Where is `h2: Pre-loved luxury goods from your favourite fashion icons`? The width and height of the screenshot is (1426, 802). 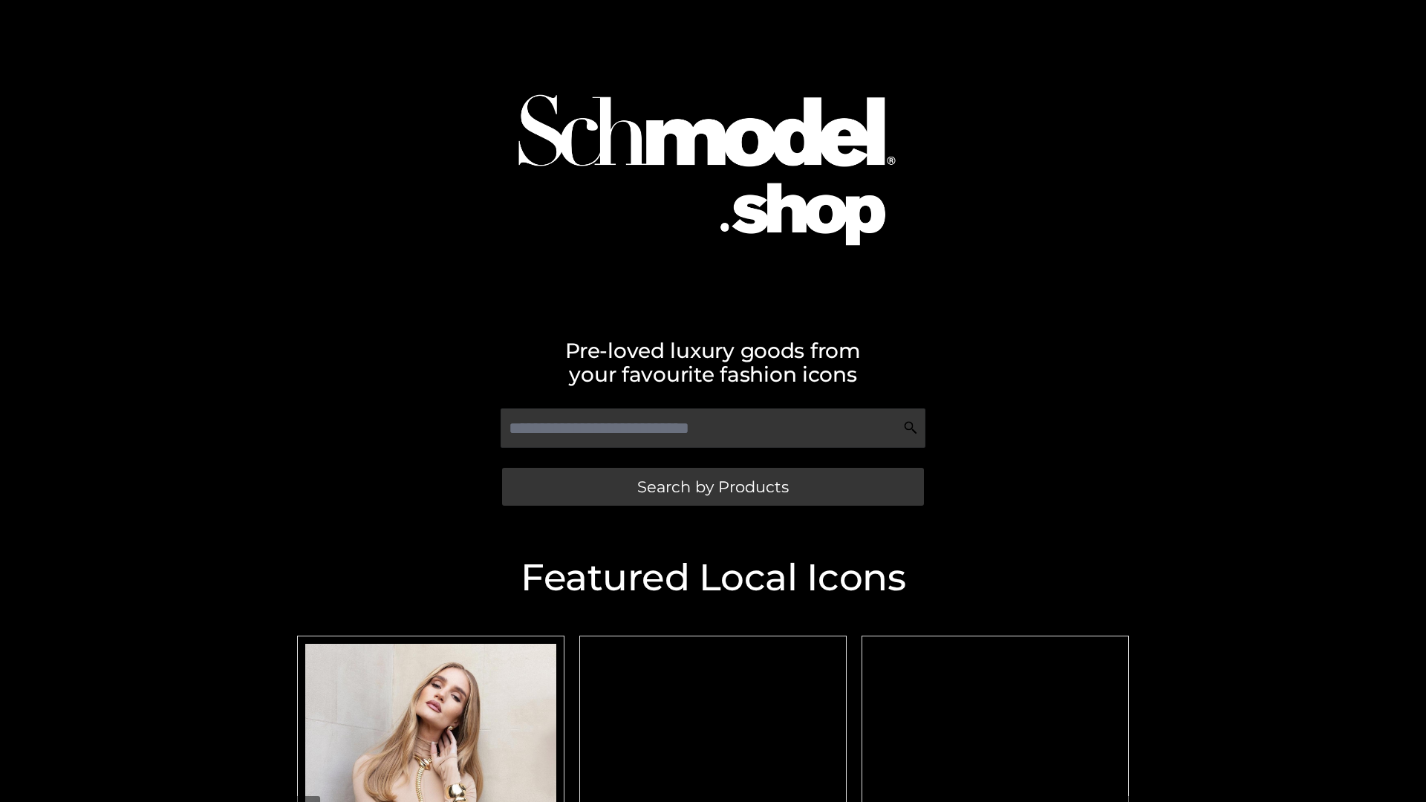 h2: Pre-loved luxury goods from your favourite fashion icons is located at coordinates (713, 363).